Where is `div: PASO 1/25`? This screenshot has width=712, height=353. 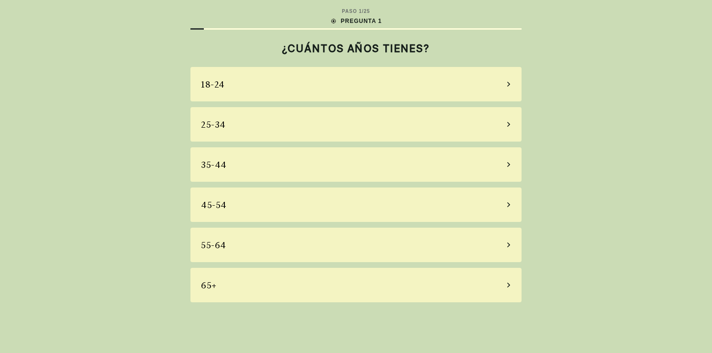
div: PASO 1/25 is located at coordinates (356, 11).